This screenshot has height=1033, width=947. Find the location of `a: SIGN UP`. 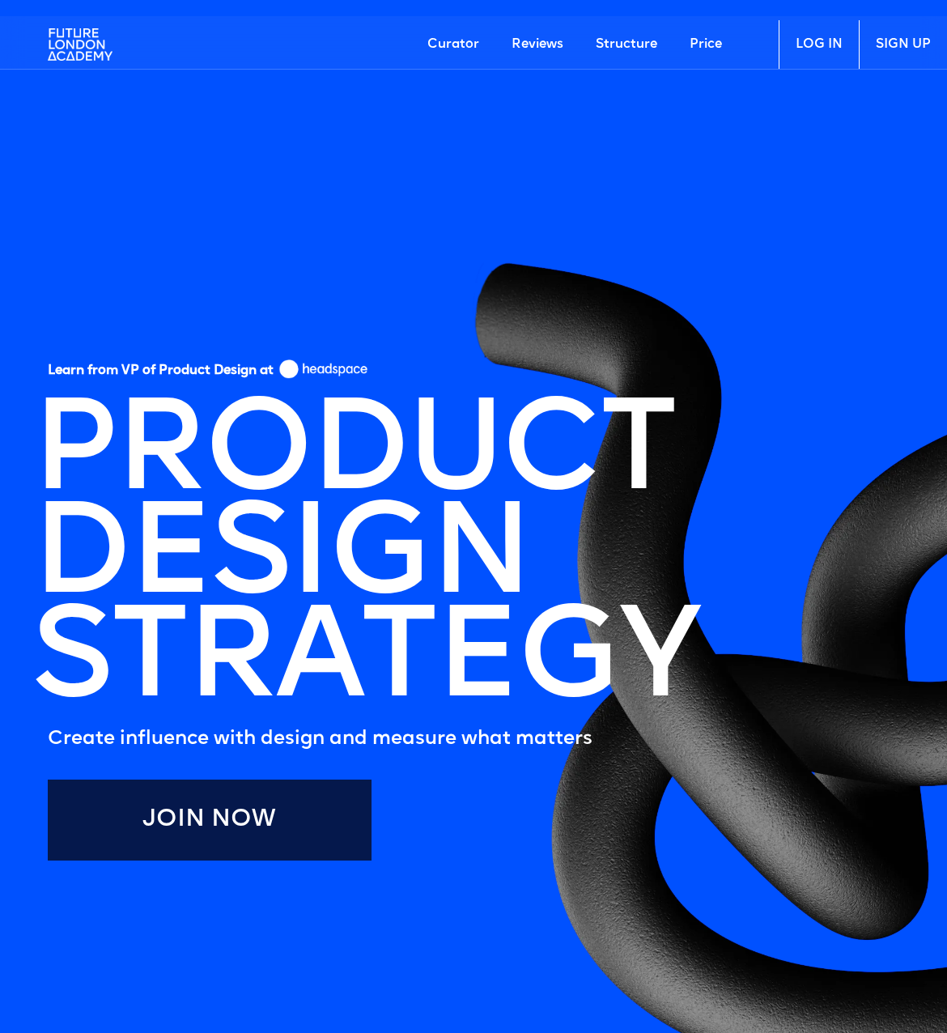

a: SIGN UP is located at coordinates (902, 45).